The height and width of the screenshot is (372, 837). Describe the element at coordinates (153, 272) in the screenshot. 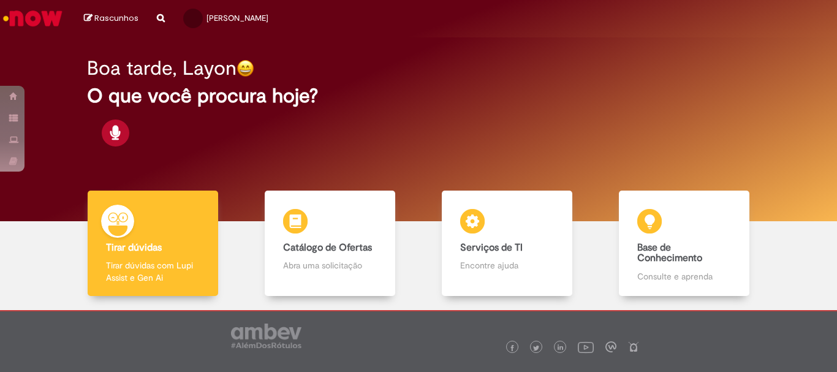

I see `p: Tirar dúvidas com Lupi Assist e Gen Ai` at that location.